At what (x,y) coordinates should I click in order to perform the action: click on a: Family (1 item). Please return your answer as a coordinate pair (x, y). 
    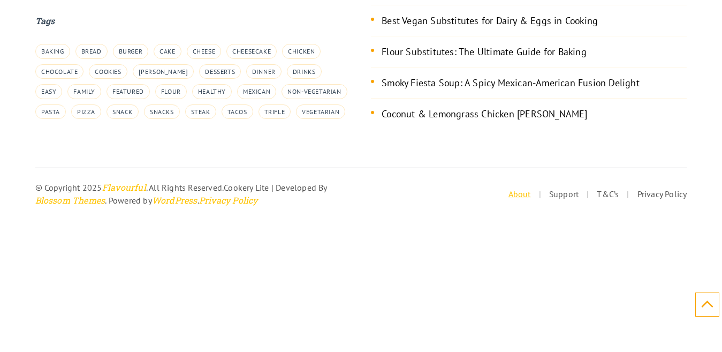
    Looking at the image, I should click on (84, 92).